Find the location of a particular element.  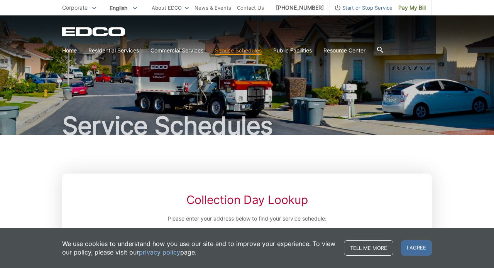

a: About EDCO is located at coordinates (170, 8).